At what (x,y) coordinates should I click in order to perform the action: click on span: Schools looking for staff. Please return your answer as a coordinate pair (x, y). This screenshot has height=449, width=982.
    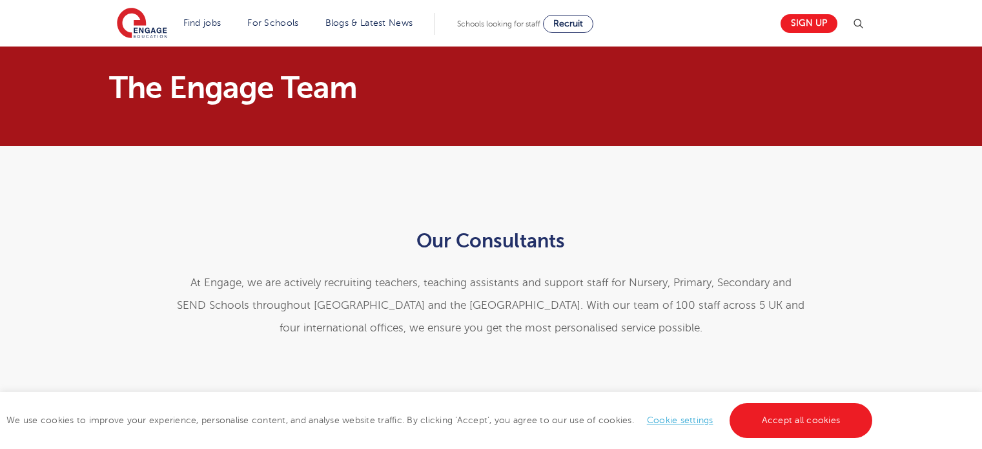
    Looking at the image, I should click on (499, 24).